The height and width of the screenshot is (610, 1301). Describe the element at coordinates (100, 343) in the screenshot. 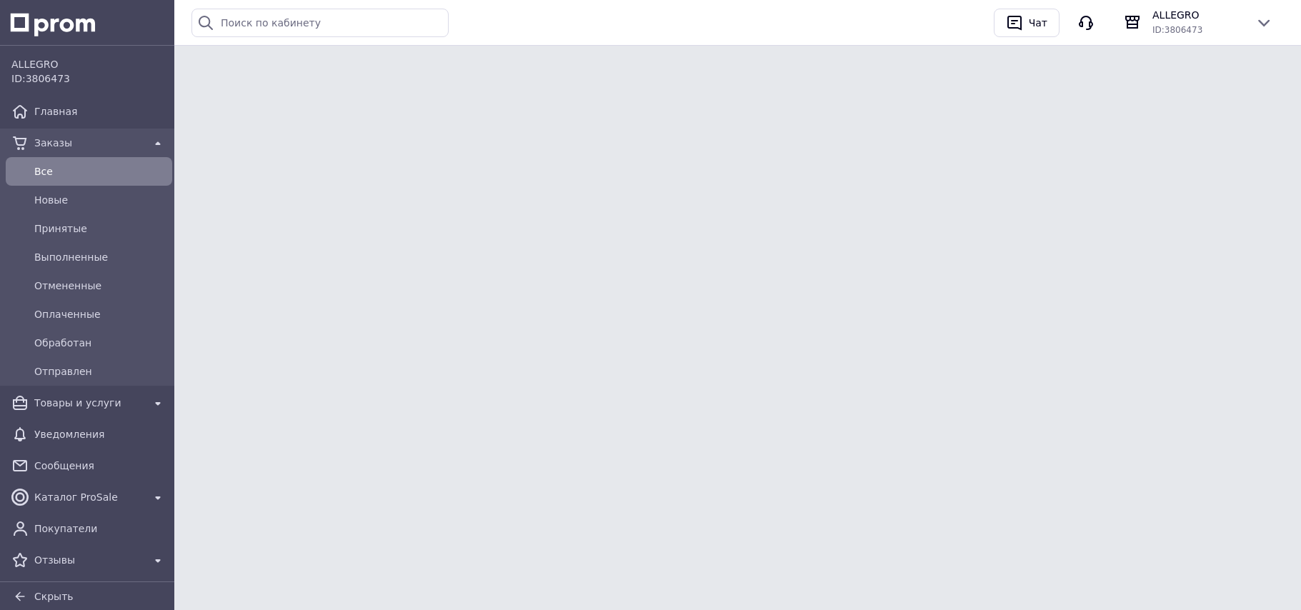

I see `span: Обработан` at that location.